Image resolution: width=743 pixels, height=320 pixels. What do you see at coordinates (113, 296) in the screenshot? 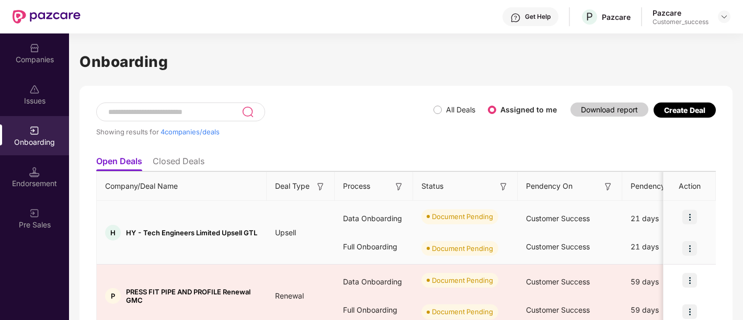
I see `div: P` at bounding box center [113, 296].